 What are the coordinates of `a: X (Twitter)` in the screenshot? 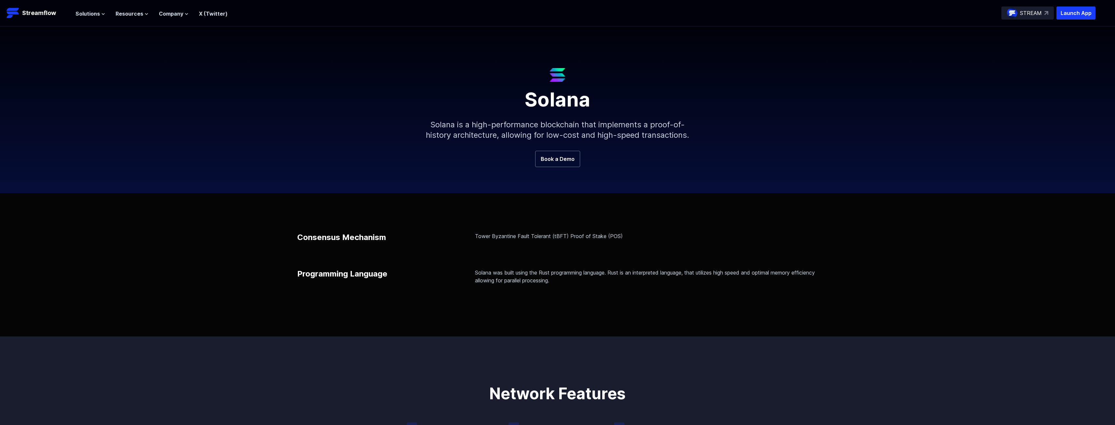 It's located at (213, 14).